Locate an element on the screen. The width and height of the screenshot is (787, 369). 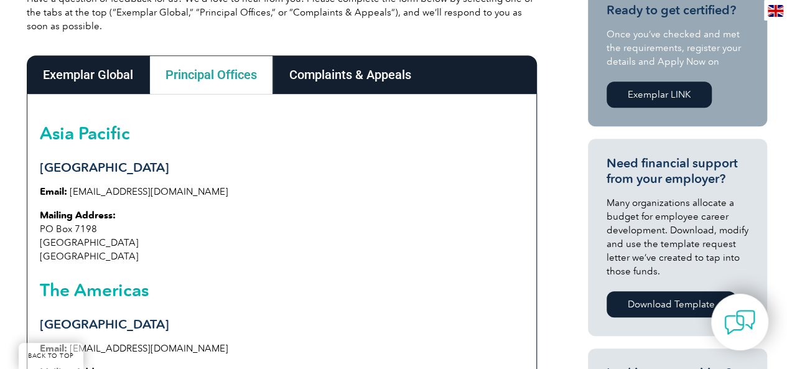
strong: Mailing Address: is located at coordinates (78, 215).